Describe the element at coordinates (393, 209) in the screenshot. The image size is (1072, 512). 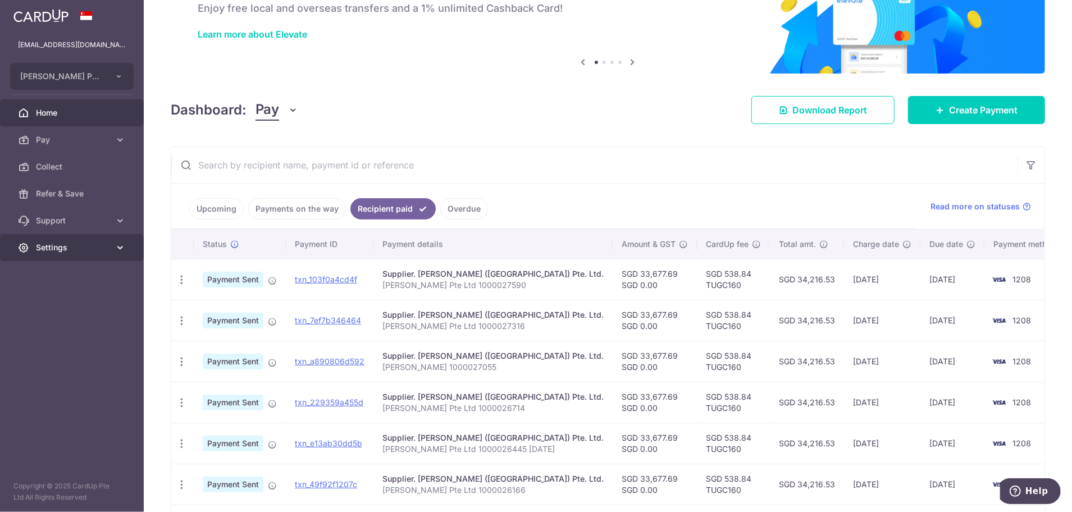
I see `a: Recipient paid` at that location.